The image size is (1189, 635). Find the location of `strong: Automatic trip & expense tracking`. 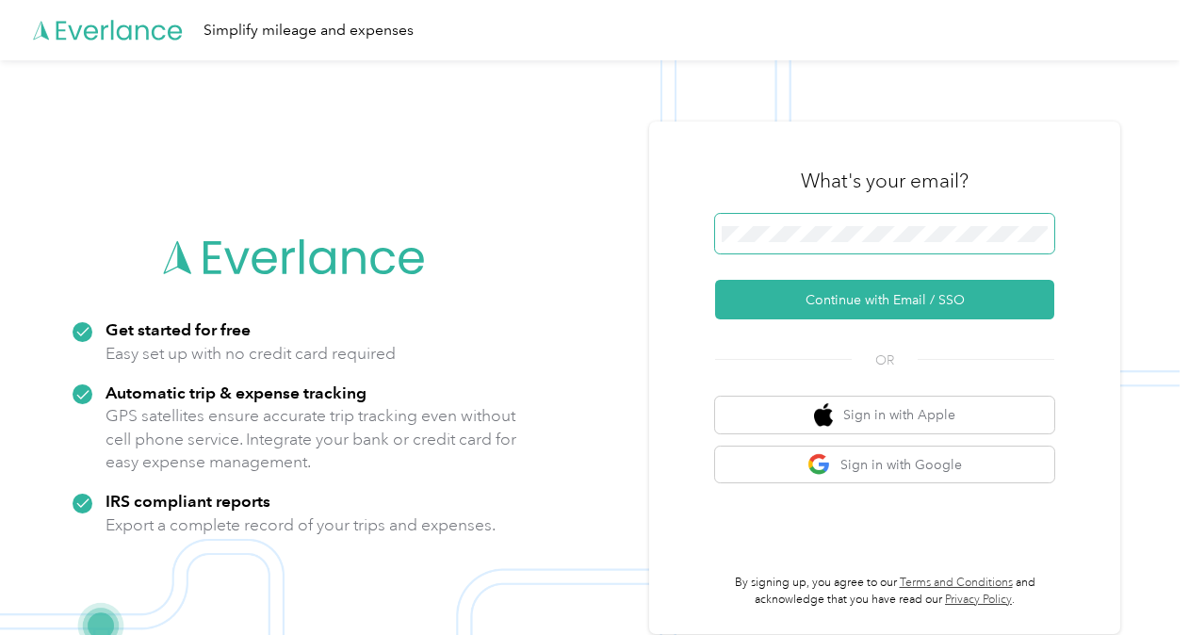

strong: Automatic trip & expense tracking is located at coordinates (236, 392).